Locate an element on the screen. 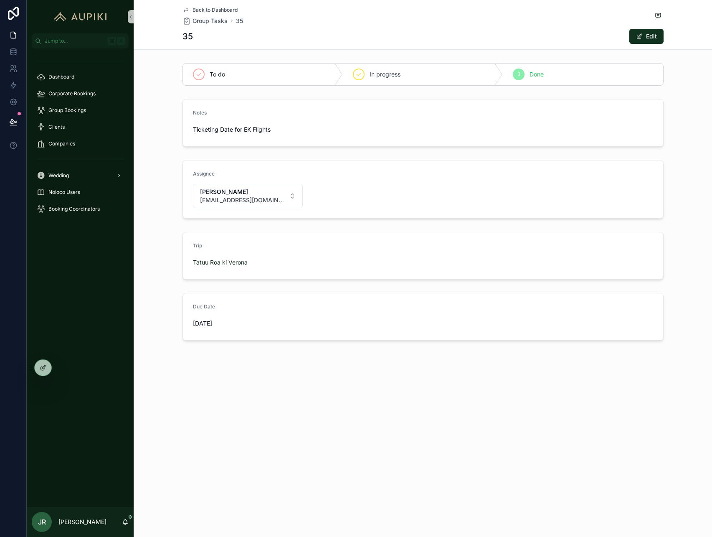  span: Booking Coordinators is located at coordinates (74, 209).